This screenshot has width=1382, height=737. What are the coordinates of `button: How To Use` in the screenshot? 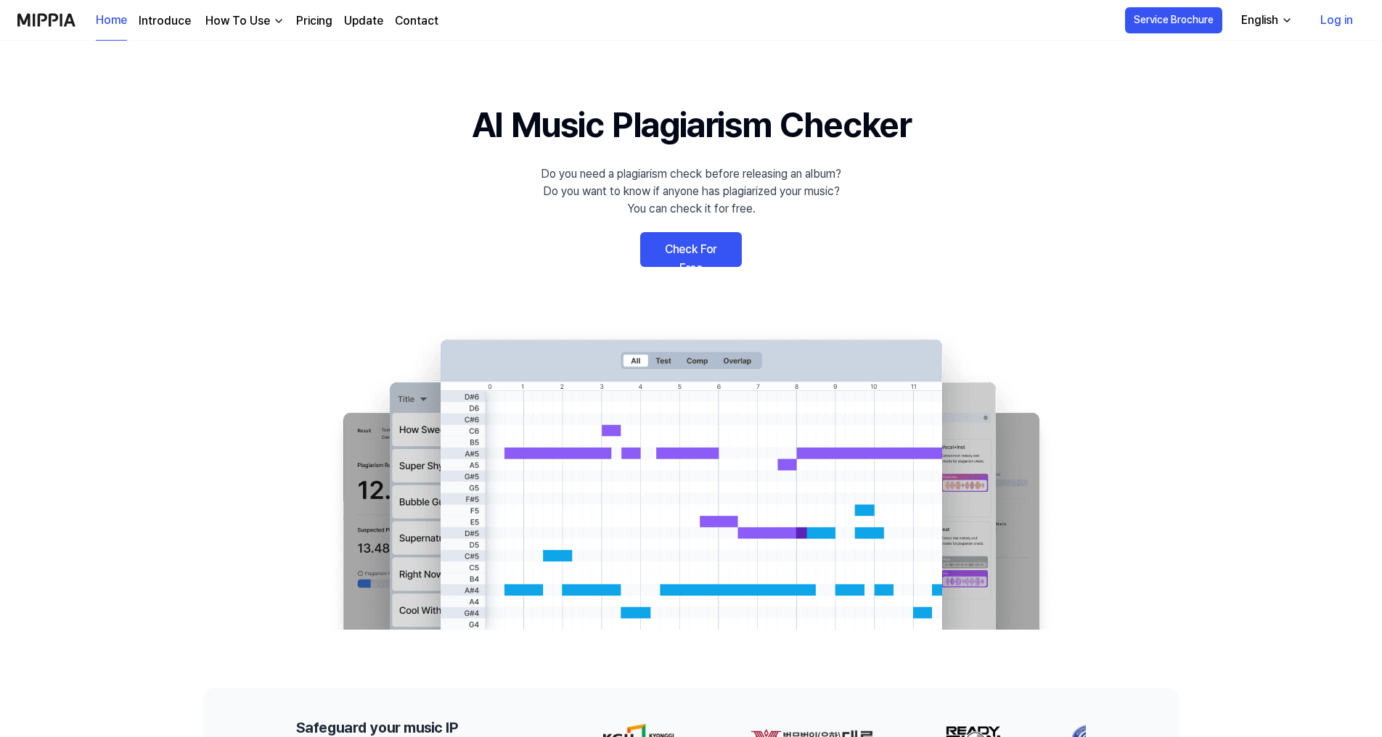 It's located at (243, 21).